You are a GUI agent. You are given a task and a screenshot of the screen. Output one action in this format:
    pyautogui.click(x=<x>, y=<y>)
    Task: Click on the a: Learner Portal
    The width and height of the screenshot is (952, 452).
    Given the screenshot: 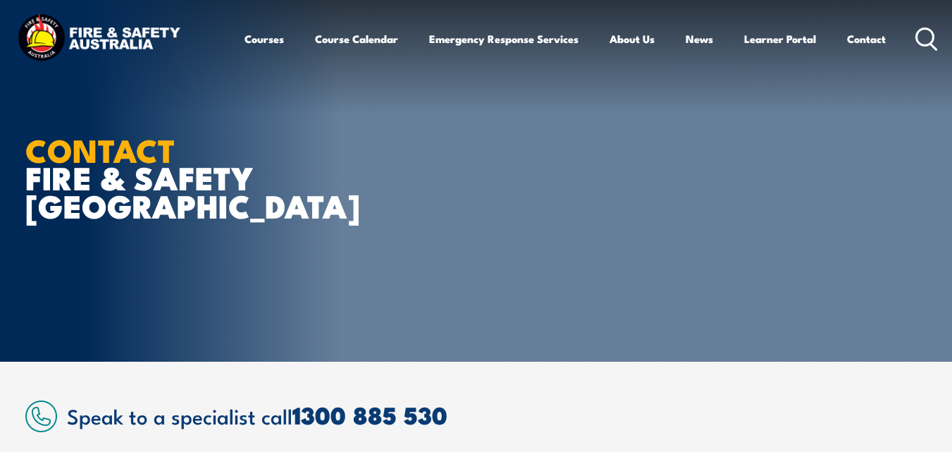 What is the action you would take?
    pyautogui.click(x=780, y=39)
    